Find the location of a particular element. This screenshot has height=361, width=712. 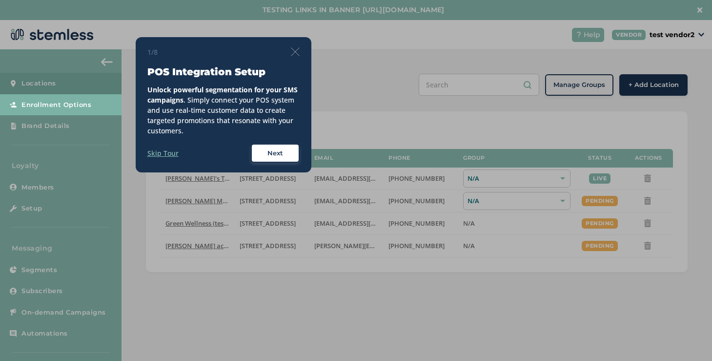

label: Skip Tour is located at coordinates (163, 153).